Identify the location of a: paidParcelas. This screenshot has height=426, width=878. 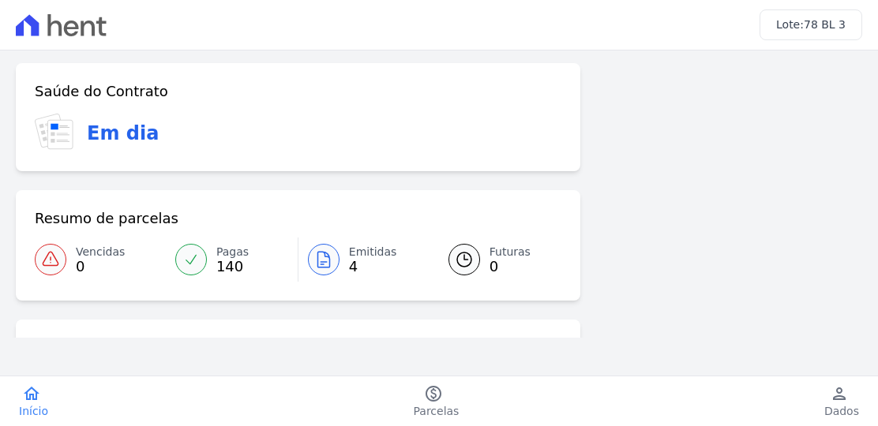
(437, 402).